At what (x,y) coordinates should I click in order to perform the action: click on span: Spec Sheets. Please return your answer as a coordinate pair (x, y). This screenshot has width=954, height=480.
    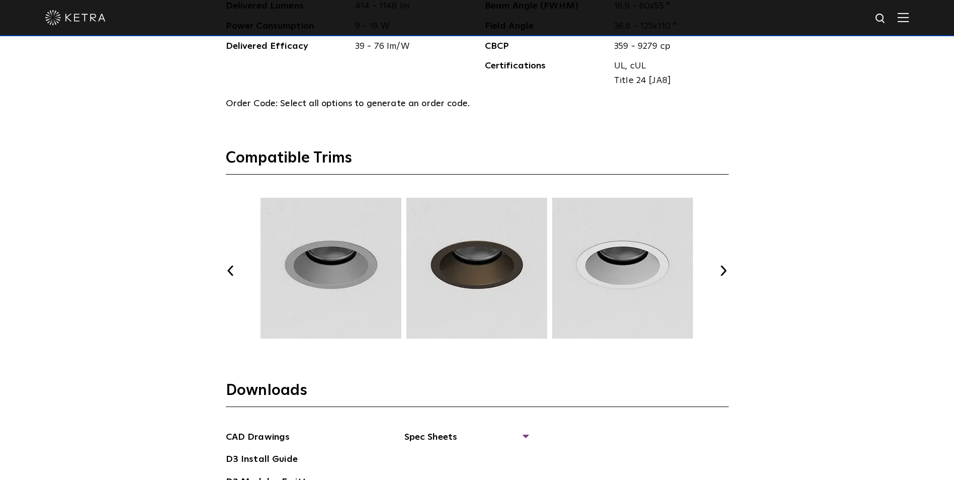
    Looking at the image, I should click on (466, 441).